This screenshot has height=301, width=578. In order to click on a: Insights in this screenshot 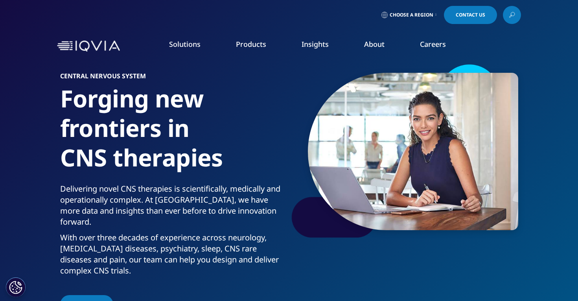, I will do `click(315, 44)`.